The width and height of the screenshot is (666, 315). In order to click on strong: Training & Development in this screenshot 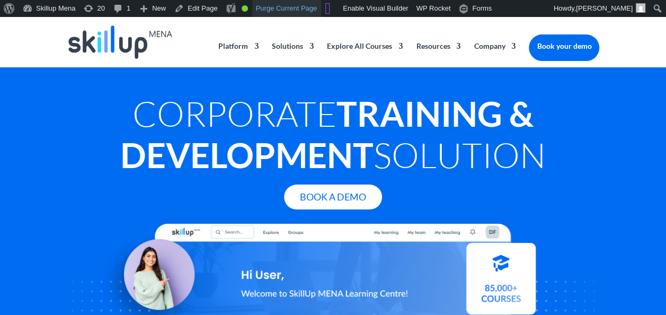, I will do `click(327, 134)`.